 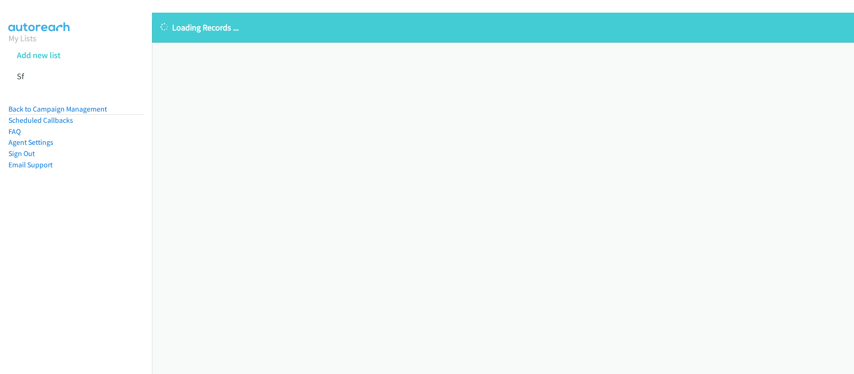 What do you see at coordinates (15, 131) in the screenshot?
I see `a: FAQ` at bounding box center [15, 131].